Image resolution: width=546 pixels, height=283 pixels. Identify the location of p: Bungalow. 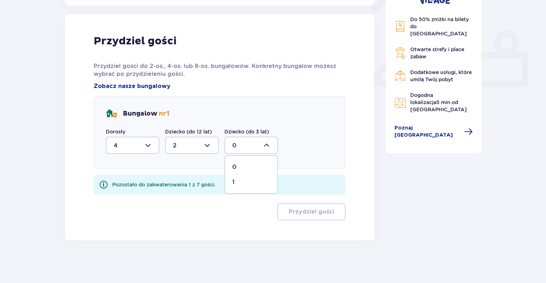
(146, 114).